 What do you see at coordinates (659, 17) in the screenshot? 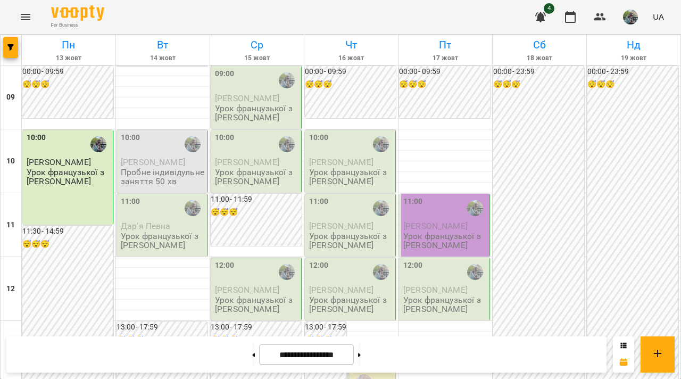
I see `span: UA` at bounding box center [659, 17].